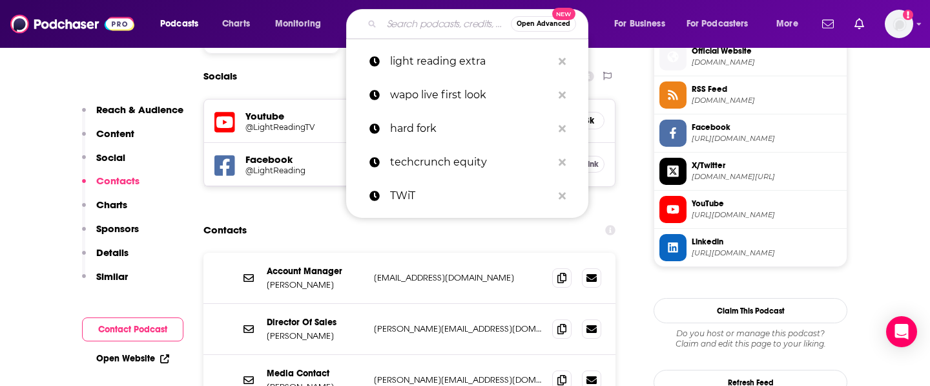 Image resolution: width=930 pixels, height=386 pixels. What do you see at coordinates (225, 230) in the screenshot?
I see `h2: Contacts` at bounding box center [225, 230].